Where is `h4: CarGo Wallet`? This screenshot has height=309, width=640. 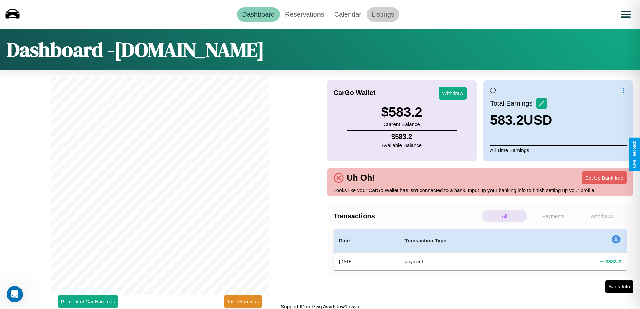
h4: CarGo Wallet is located at coordinates (355, 93).